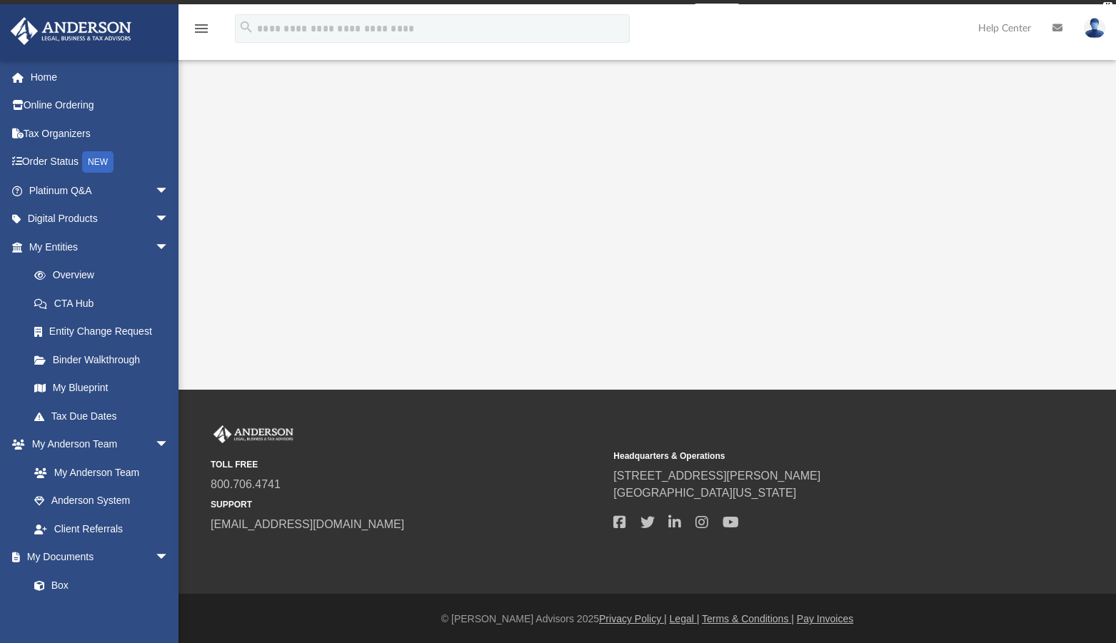  I want to click on a: My Anderson Team, so click(98, 473).